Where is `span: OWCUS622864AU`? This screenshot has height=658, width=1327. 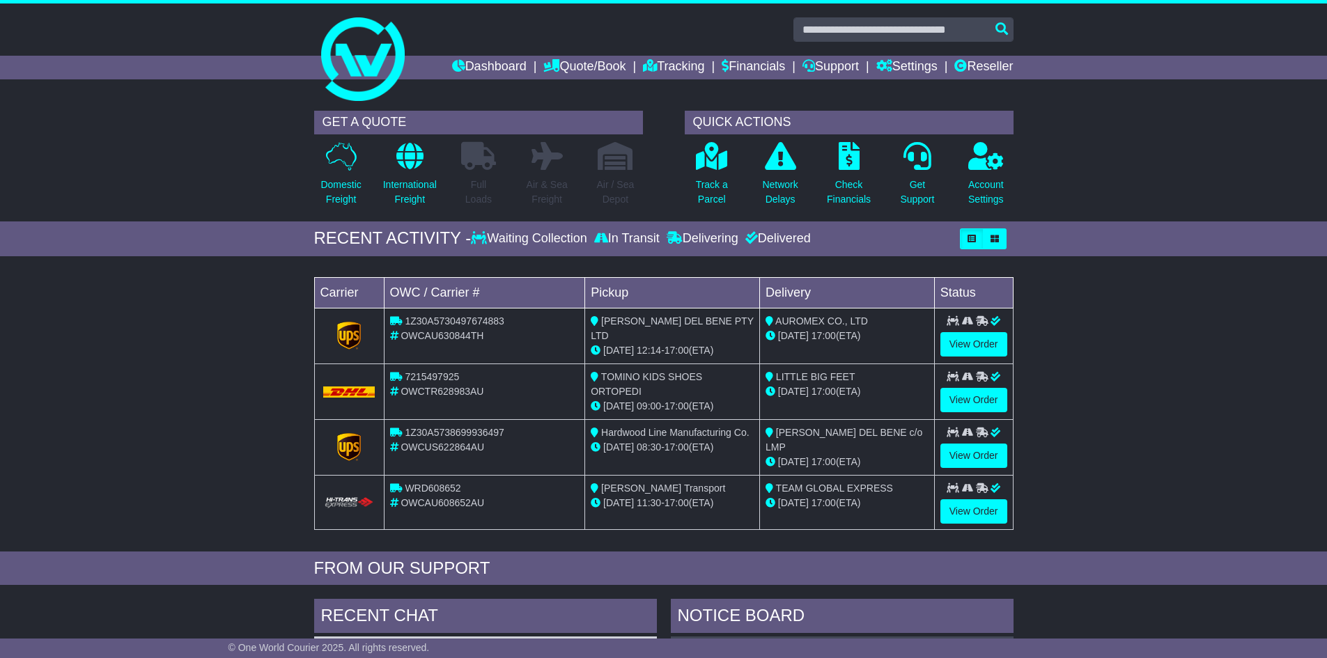 span: OWCUS622864AU is located at coordinates (442, 447).